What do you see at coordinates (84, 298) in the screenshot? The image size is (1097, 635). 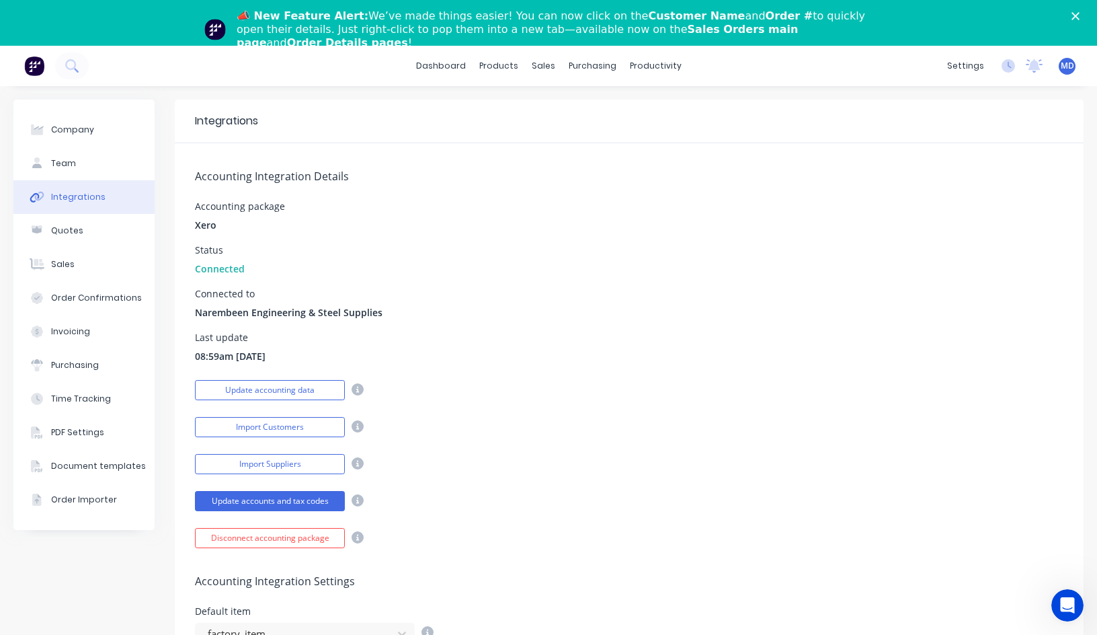 I see `button: Order Confirmations` at bounding box center [84, 298].